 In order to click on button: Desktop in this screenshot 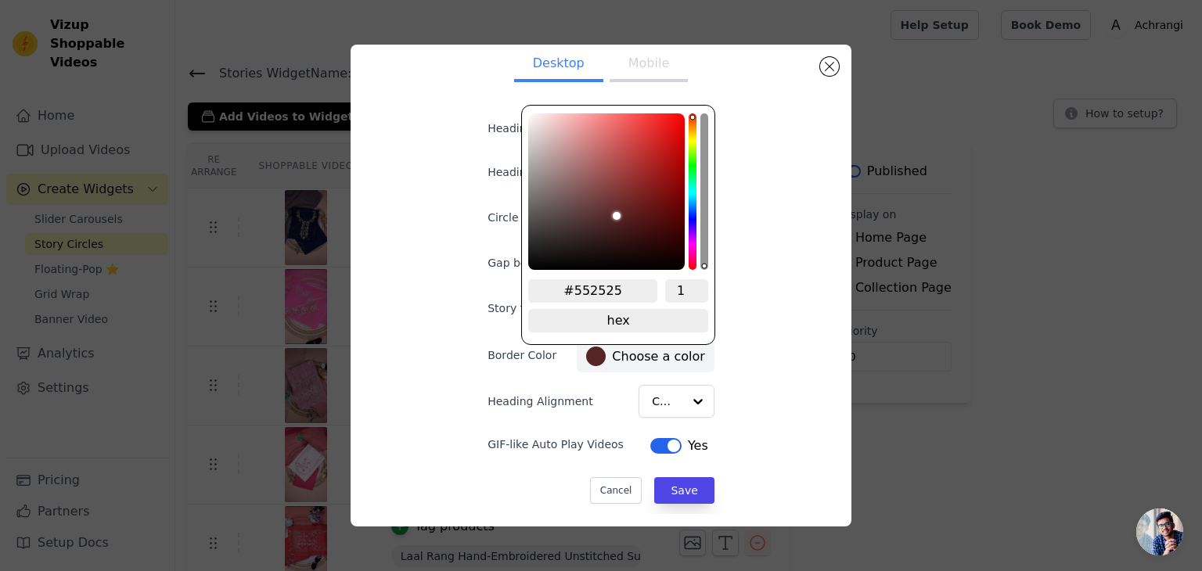, I will do `click(559, 65)`.